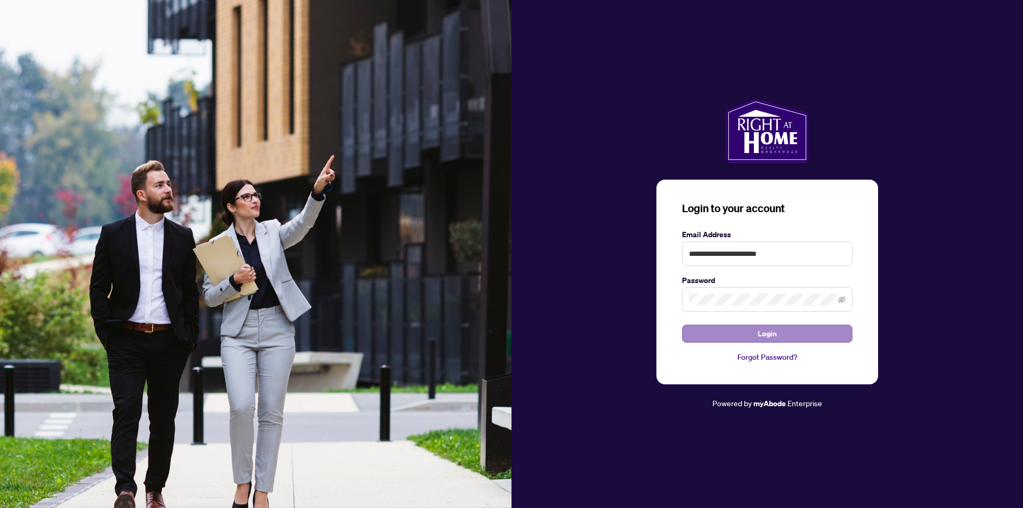  What do you see at coordinates (770, 403) in the screenshot?
I see `a: myAbode` at bounding box center [770, 403].